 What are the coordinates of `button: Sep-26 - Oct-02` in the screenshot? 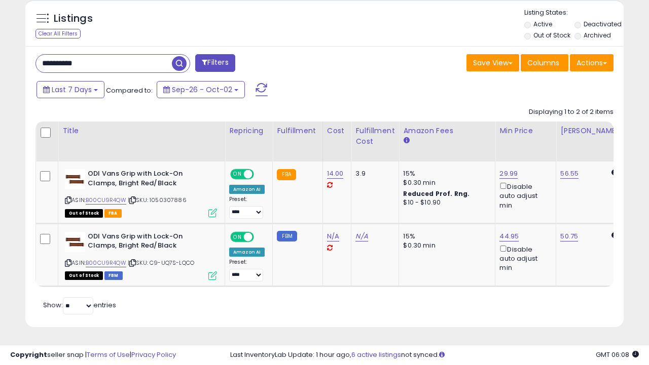 It's located at (201, 90).